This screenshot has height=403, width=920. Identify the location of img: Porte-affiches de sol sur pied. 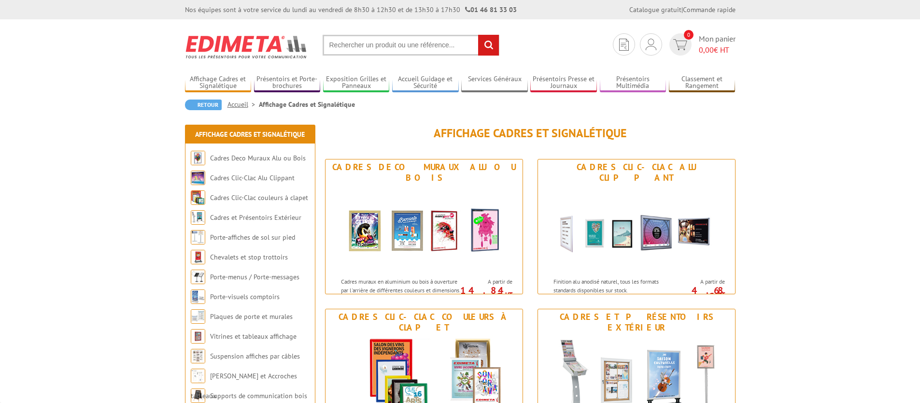
(198, 237).